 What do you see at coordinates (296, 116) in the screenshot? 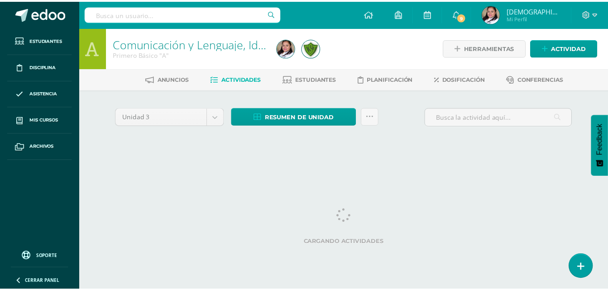
I see `a: Resumen de unidad` at bounding box center [296, 116].